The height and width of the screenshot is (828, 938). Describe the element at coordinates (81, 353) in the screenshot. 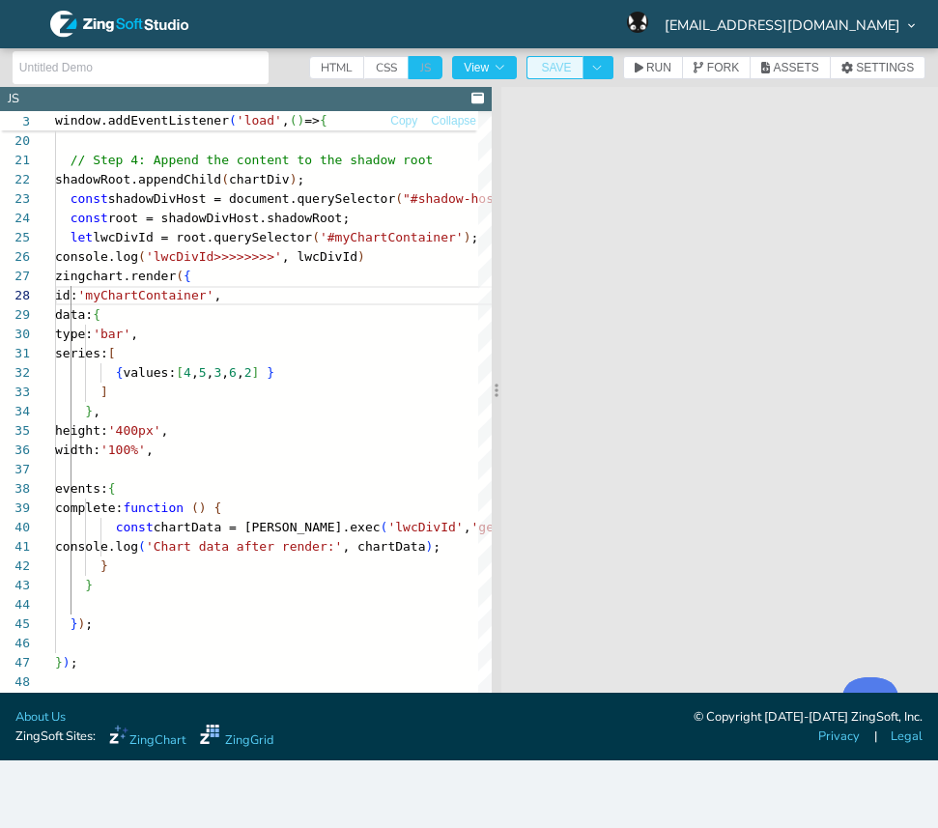

I see `span: series:` at that location.